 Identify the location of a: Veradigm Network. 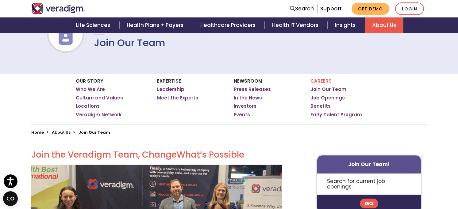
(99, 115).